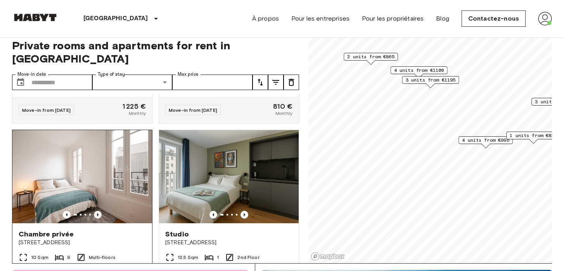  I want to click on span: 12.5 Sqm, so click(188, 257).